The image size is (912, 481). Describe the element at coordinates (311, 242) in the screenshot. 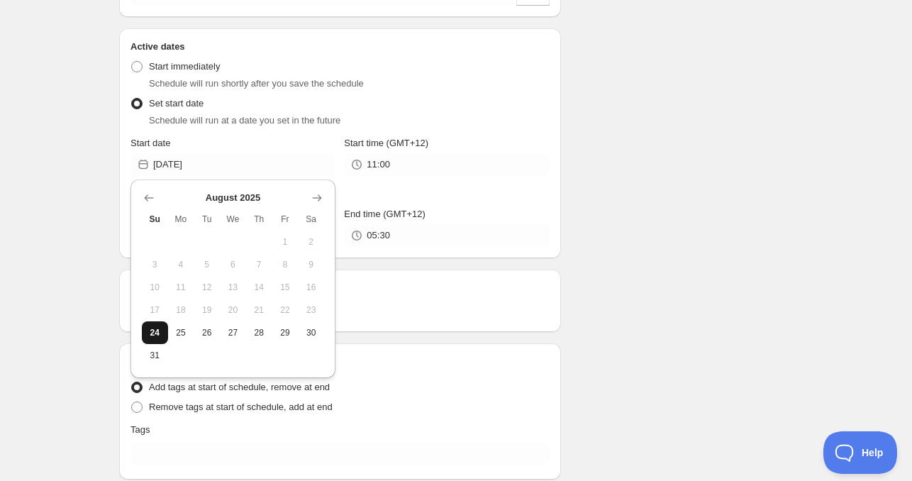

I see `span: 2` at that location.